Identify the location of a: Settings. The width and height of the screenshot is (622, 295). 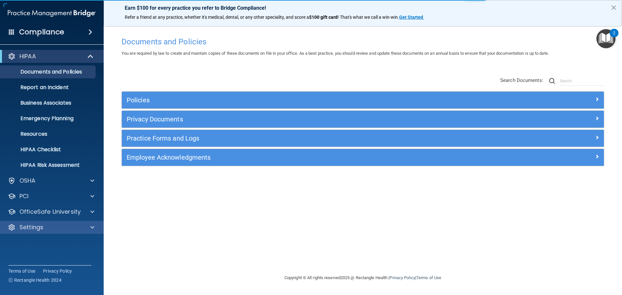
(51, 228).